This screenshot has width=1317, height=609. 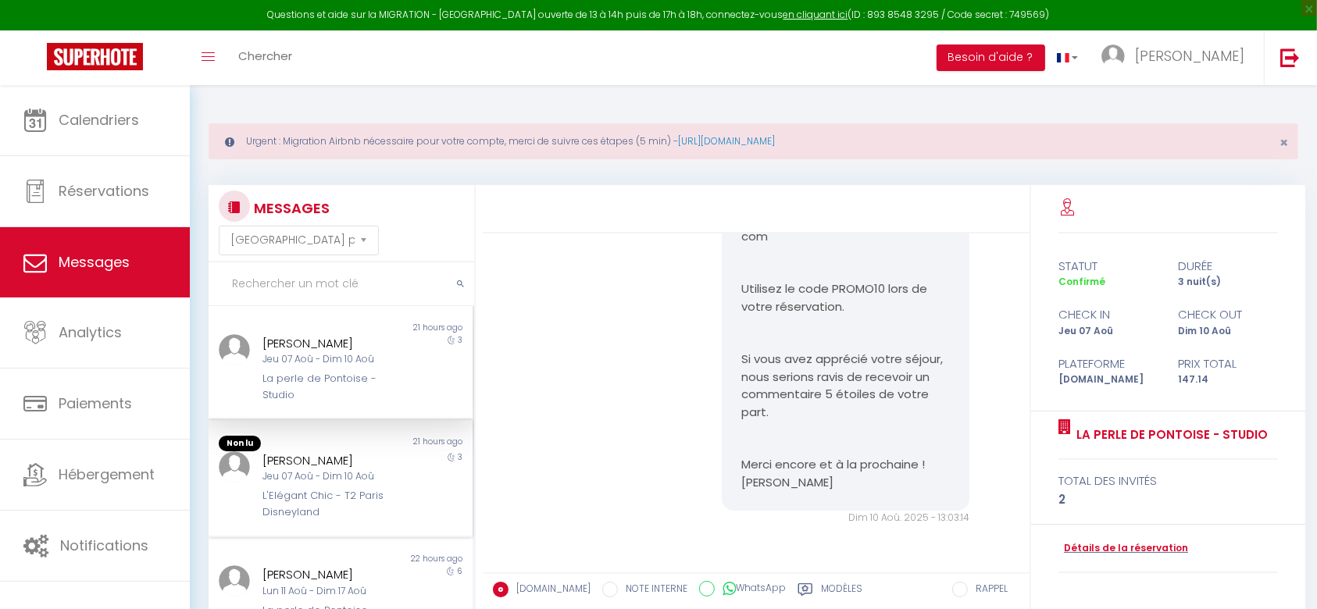 I want to click on label: Modèles, so click(x=841, y=591).